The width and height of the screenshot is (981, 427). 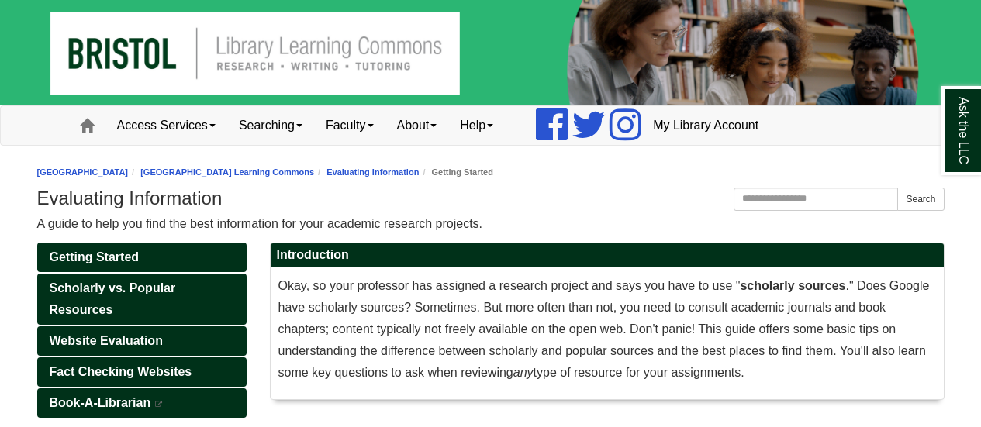 What do you see at coordinates (142, 341) in the screenshot?
I see `a: Website Evaluation` at bounding box center [142, 341].